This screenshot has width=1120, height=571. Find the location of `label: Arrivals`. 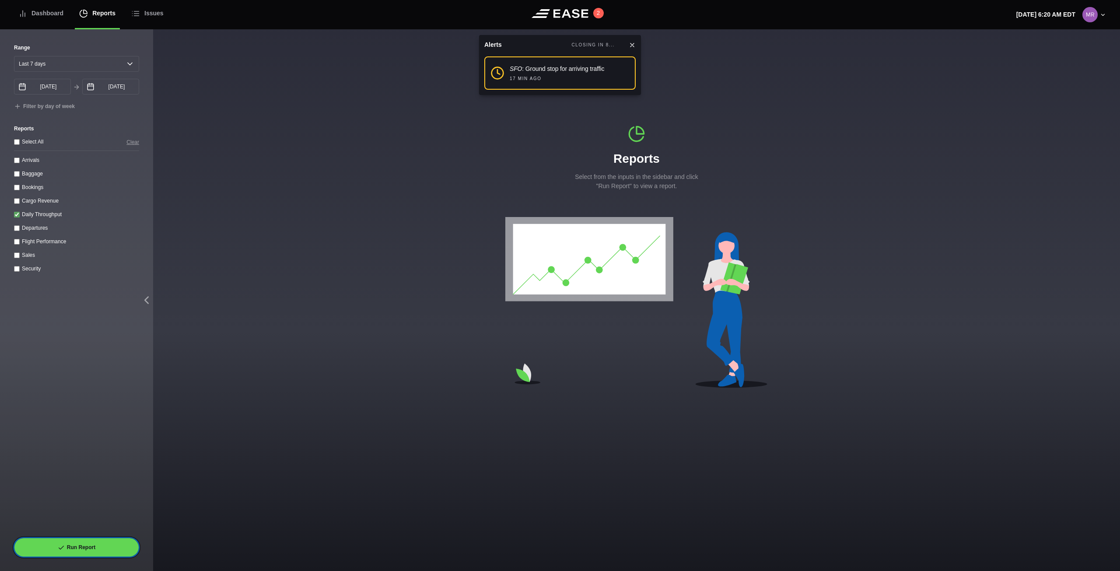

label: Arrivals is located at coordinates (31, 160).